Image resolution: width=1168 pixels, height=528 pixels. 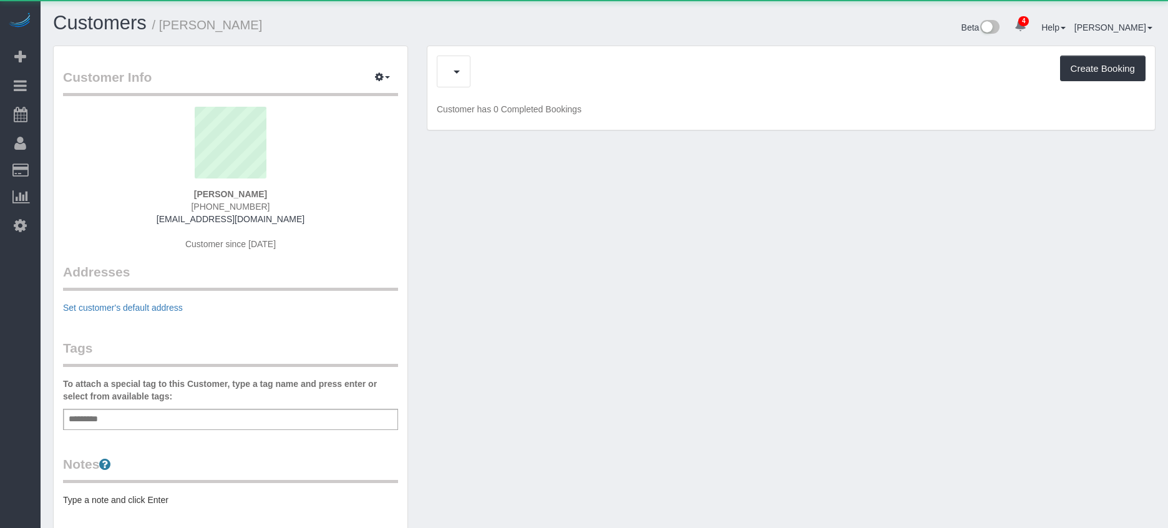 I want to click on span: 4, so click(x=1024, y=21).